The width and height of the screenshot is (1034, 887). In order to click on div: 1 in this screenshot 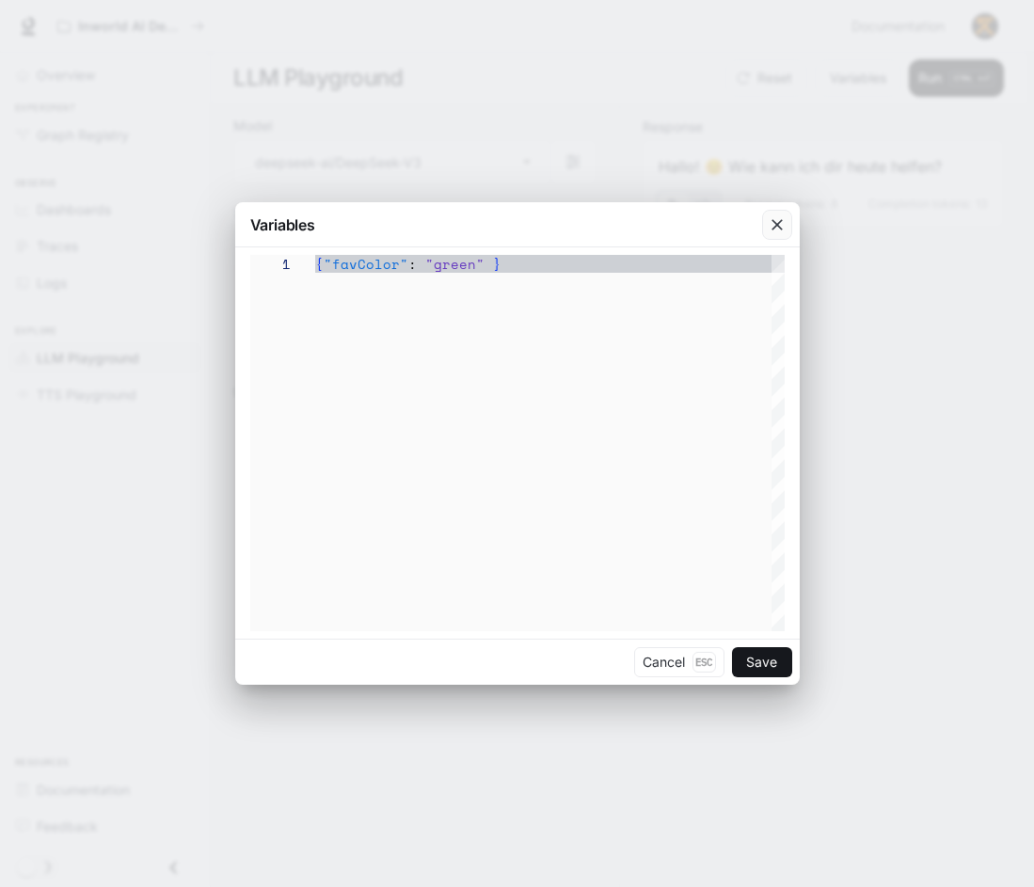, I will do `click(270, 263)`.